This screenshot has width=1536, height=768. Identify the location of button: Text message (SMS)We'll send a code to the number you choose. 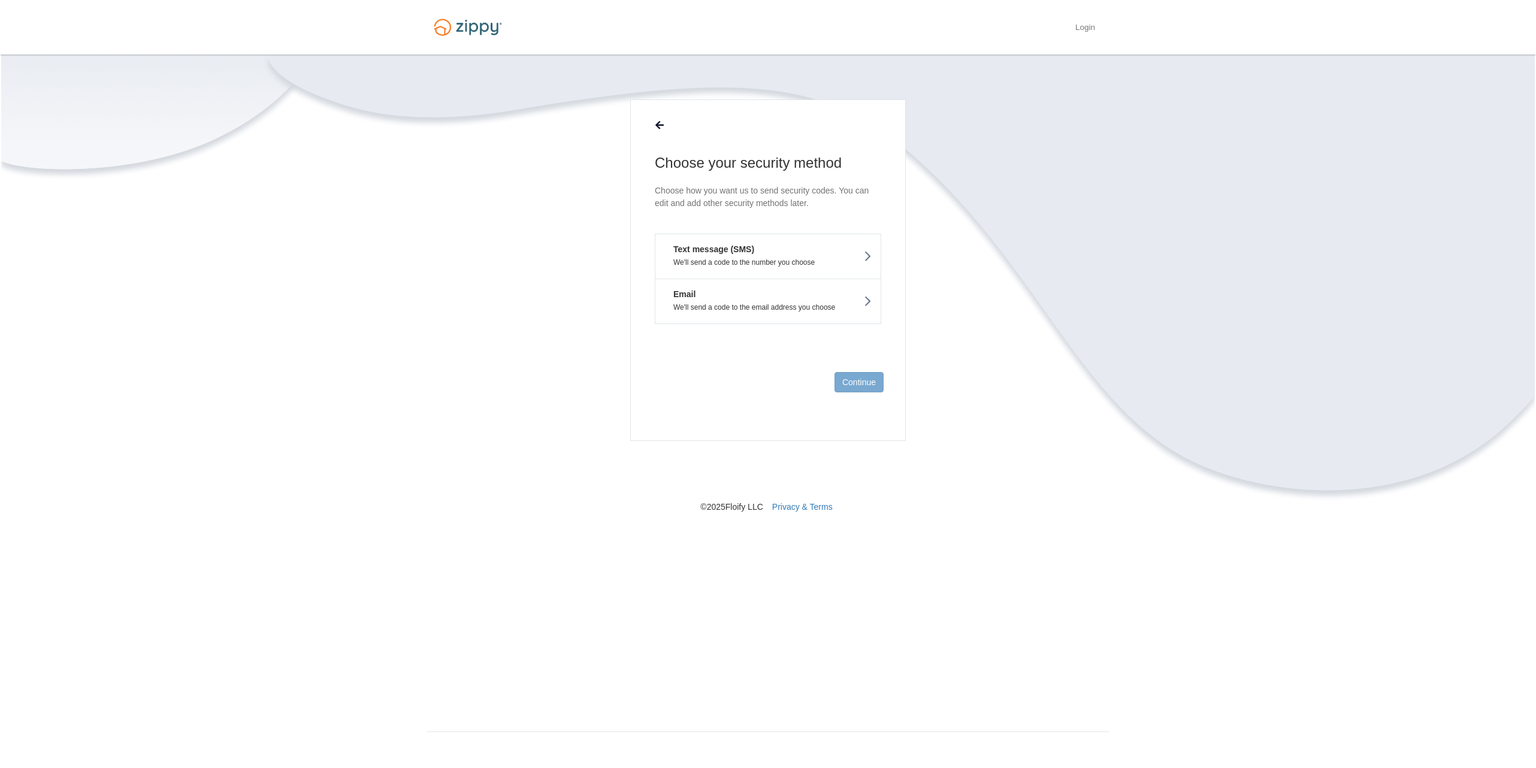
(768, 256).